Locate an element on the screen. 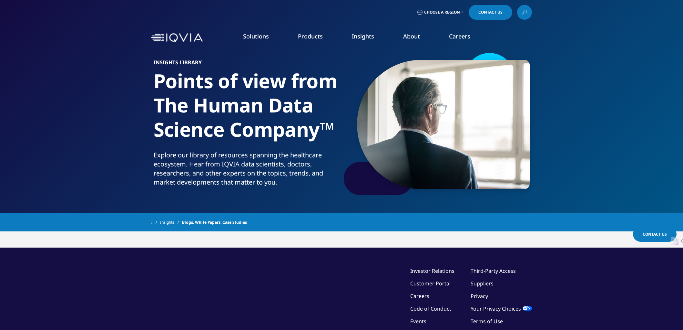 The width and height of the screenshot is (683, 330). h1: Points of view from The Human Data Science Company™ is located at coordinates (246, 109).